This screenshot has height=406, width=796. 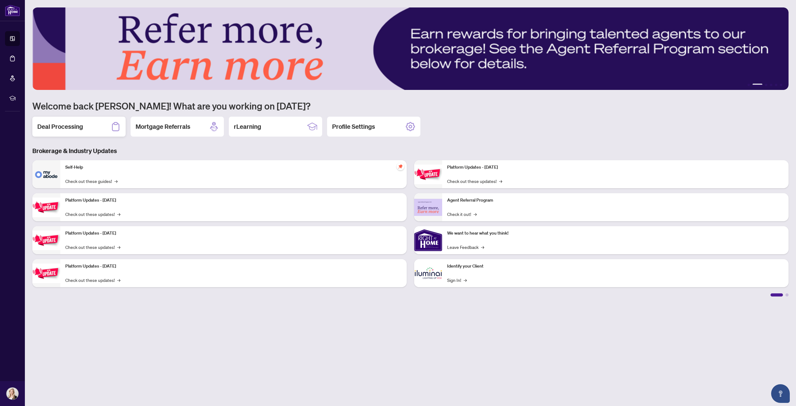 What do you see at coordinates (428, 174) in the screenshot?
I see `img: Platform Updates - June 23, 2025` at bounding box center [428, 174].